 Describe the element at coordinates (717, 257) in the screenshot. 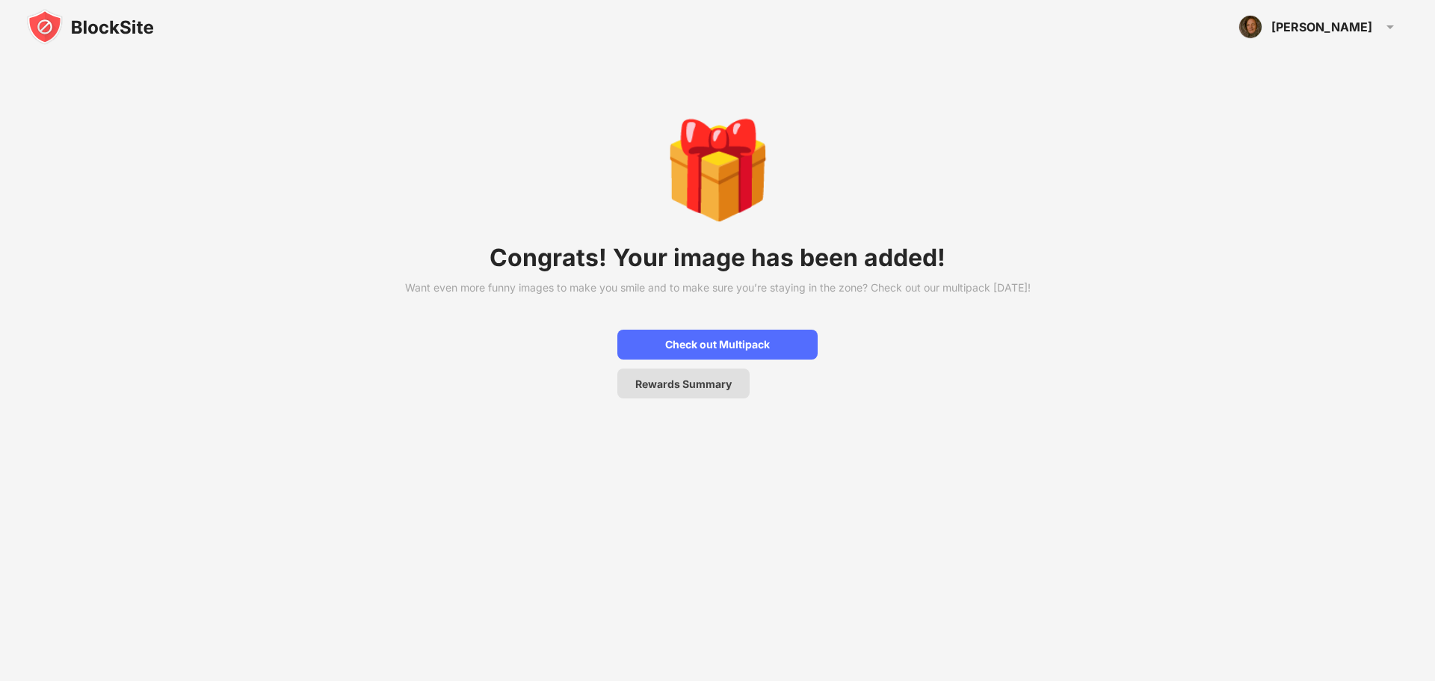

I see `div: Congrats! Your image has been added!` at that location.